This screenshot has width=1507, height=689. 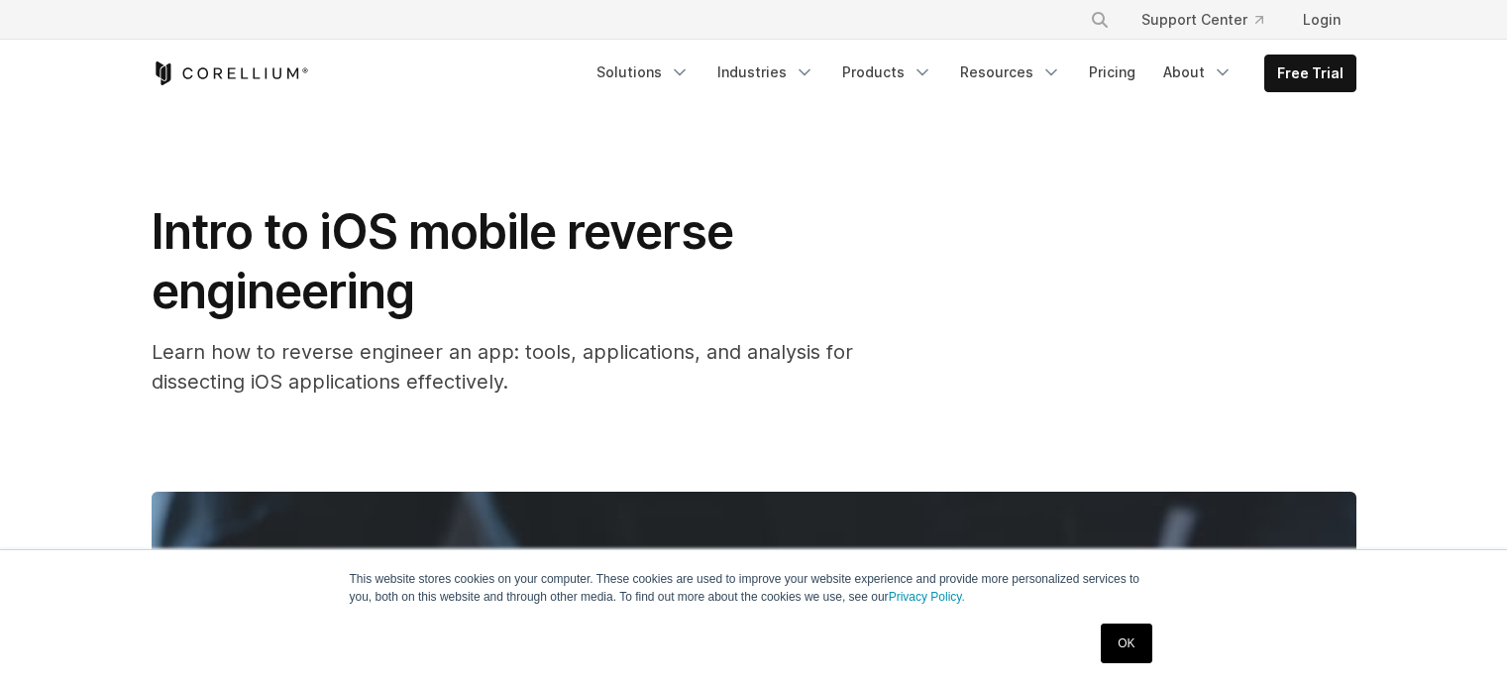 I want to click on button: Search, so click(x=1100, y=20).